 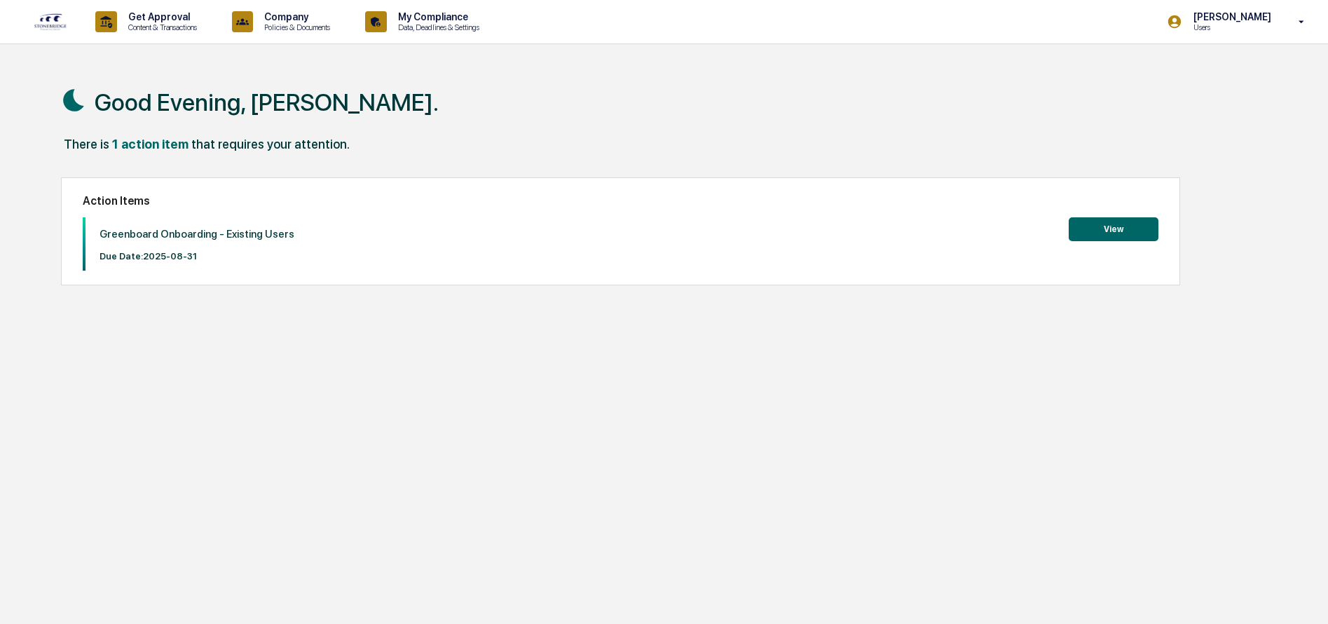 I want to click on p: Due Date: 2025-08-31, so click(x=197, y=256).